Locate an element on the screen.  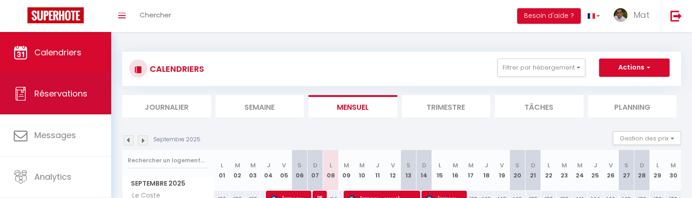
th: 04 is located at coordinates (269, 170).